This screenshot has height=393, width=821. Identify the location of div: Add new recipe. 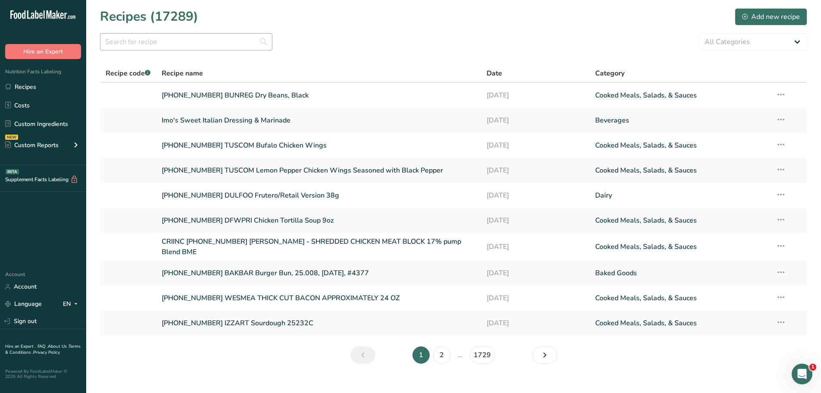
(771, 17).